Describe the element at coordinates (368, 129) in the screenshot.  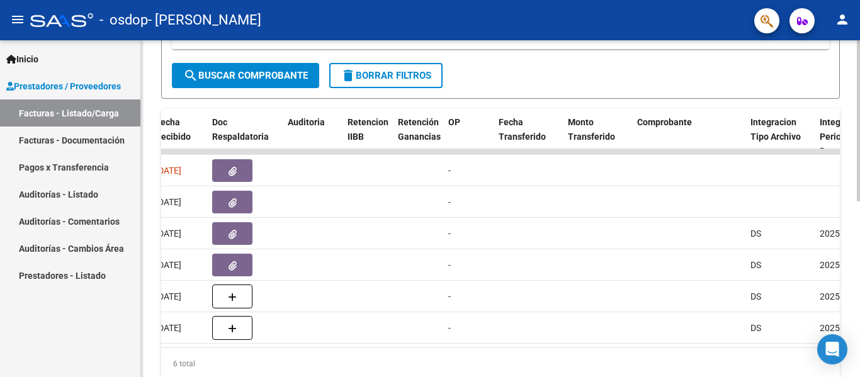
I see `span: Retencion IIBB` at that location.